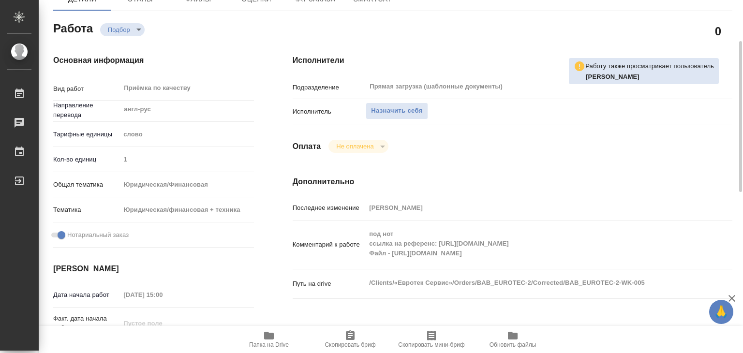 The width and height of the screenshot is (743, 353). I want to click on span: Скопировать бриф, so click(350, 345).